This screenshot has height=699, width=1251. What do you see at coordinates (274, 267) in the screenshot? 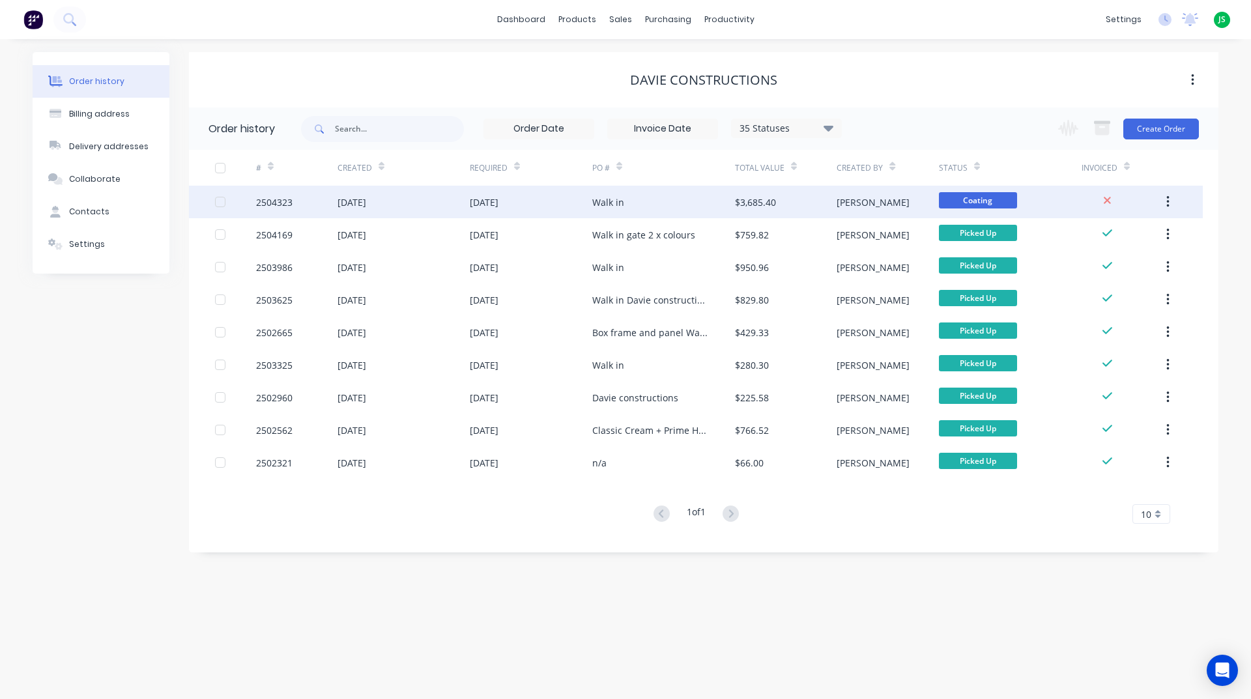
I see `div: 2503986` at bounding box center [274, 267].